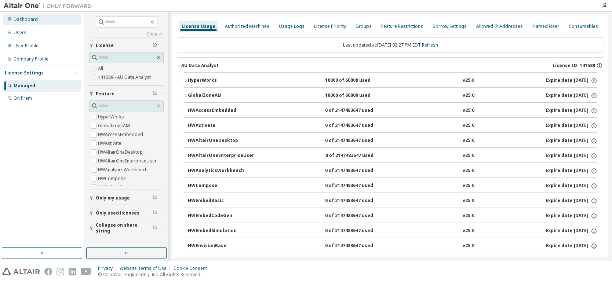  I want to click on div: License Settings, so click(24, 73).